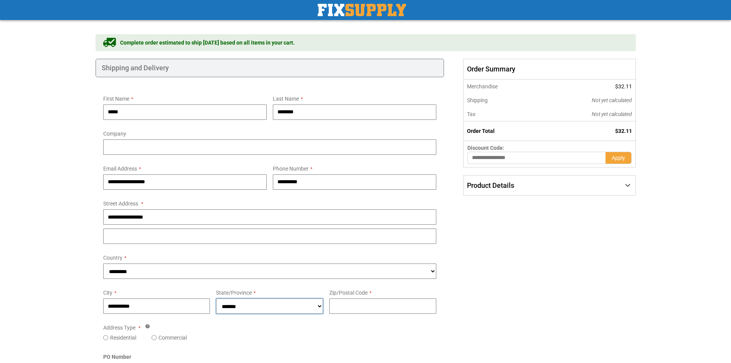  Describe the element at coordinates (115, 134) in the screenshot. I see `span: Company` at that location.